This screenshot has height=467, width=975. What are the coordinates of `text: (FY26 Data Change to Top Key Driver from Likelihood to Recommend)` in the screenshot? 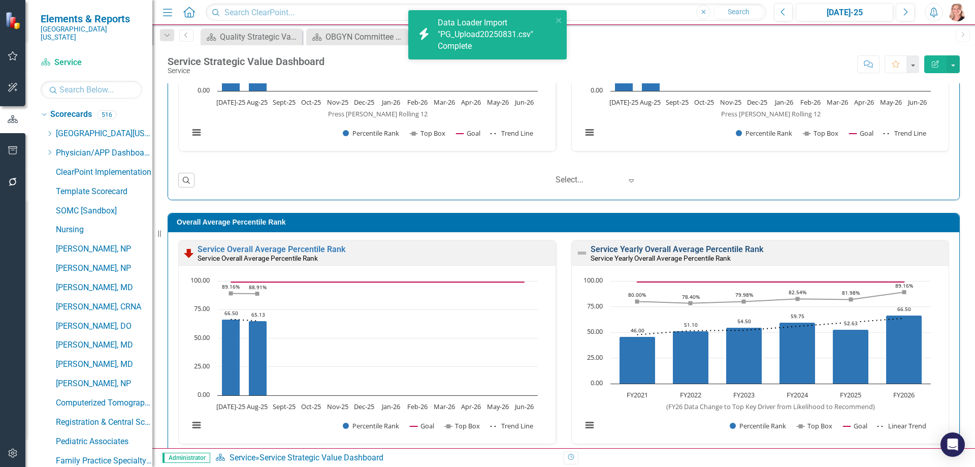 It's located at (770, 406).